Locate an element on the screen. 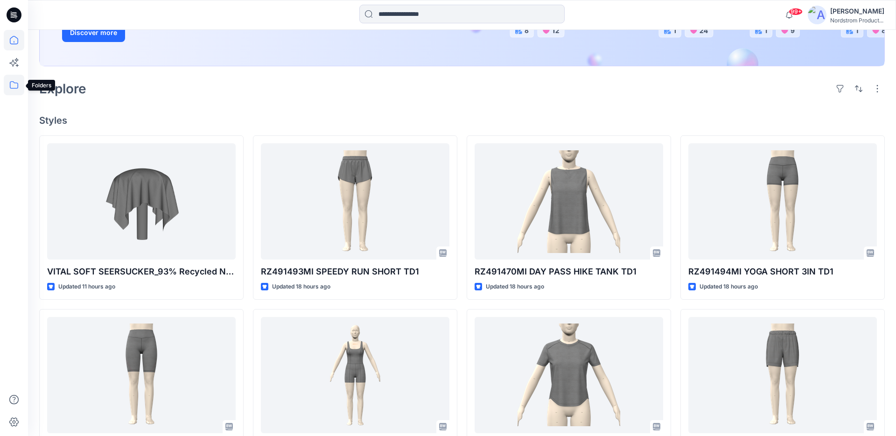  p: RZ491493MI SPEEDY RUN SHORT TD1 is located at coordinates (355, 272).